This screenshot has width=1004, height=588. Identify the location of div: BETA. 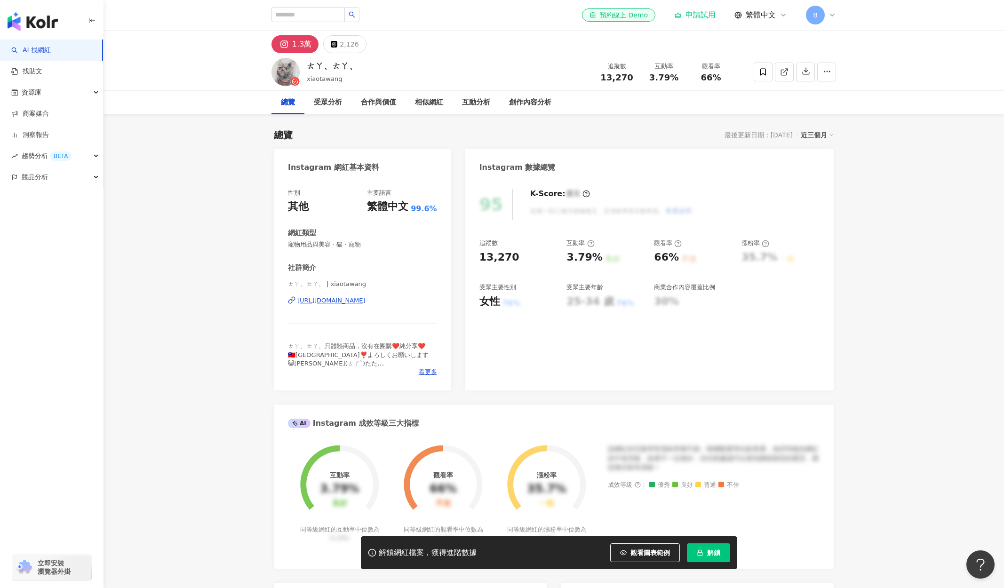
(61, 156).